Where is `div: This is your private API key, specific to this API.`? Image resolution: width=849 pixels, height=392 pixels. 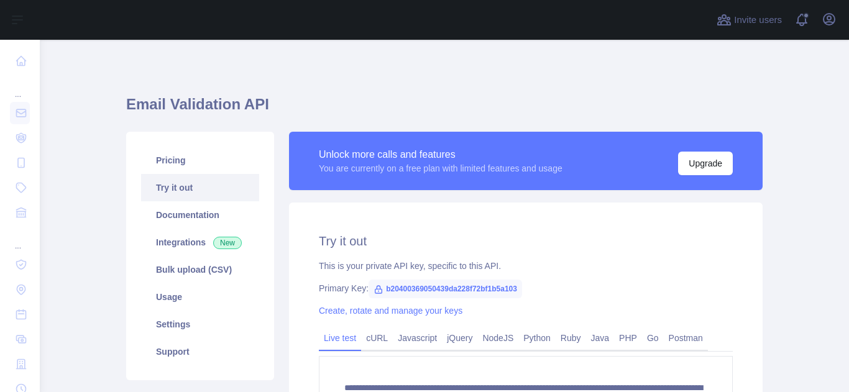 div: This is your private API key, specific to this API. is located at coordinates (526, 266).